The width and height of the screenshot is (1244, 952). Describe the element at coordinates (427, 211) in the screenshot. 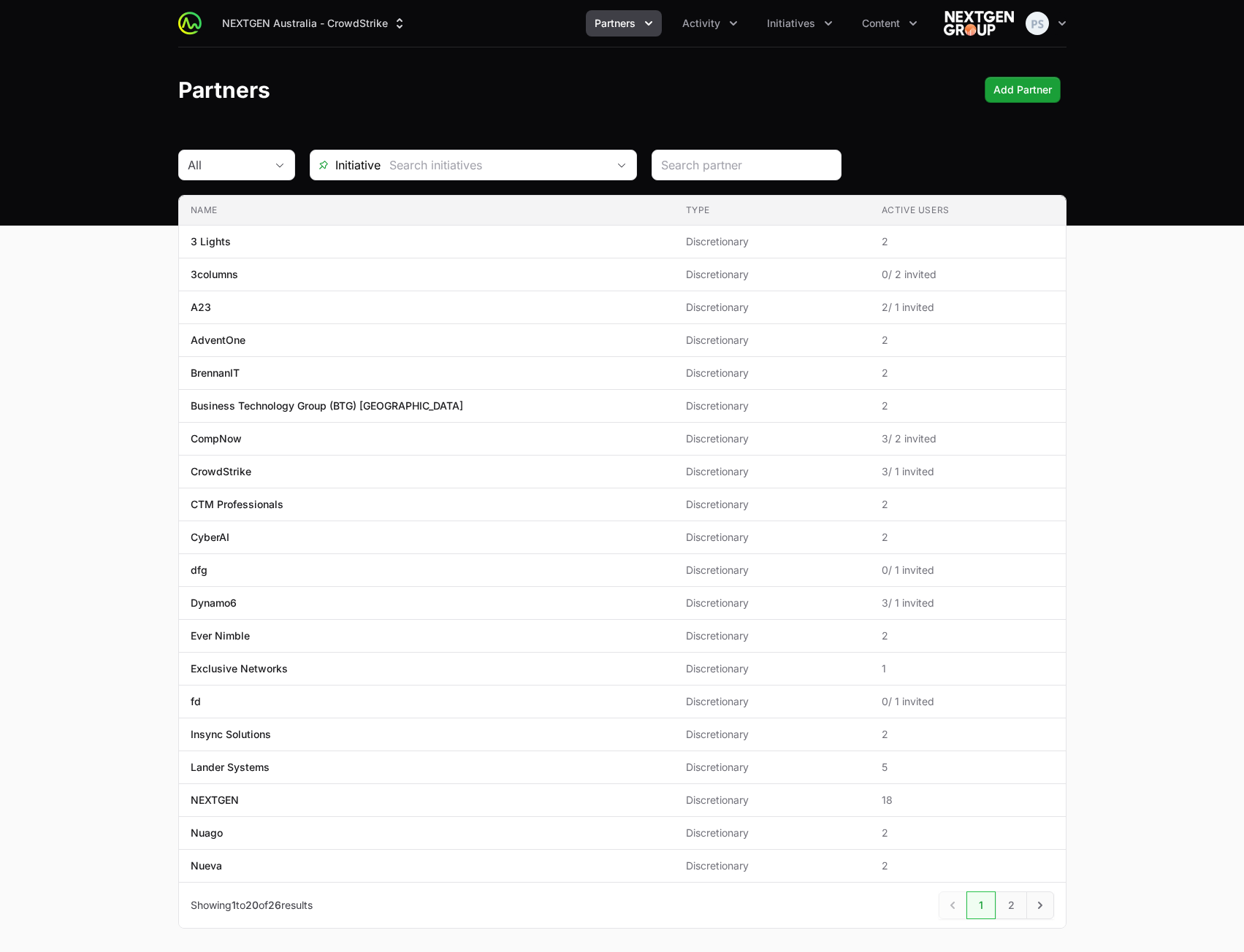

I see `th: Name` at that location.